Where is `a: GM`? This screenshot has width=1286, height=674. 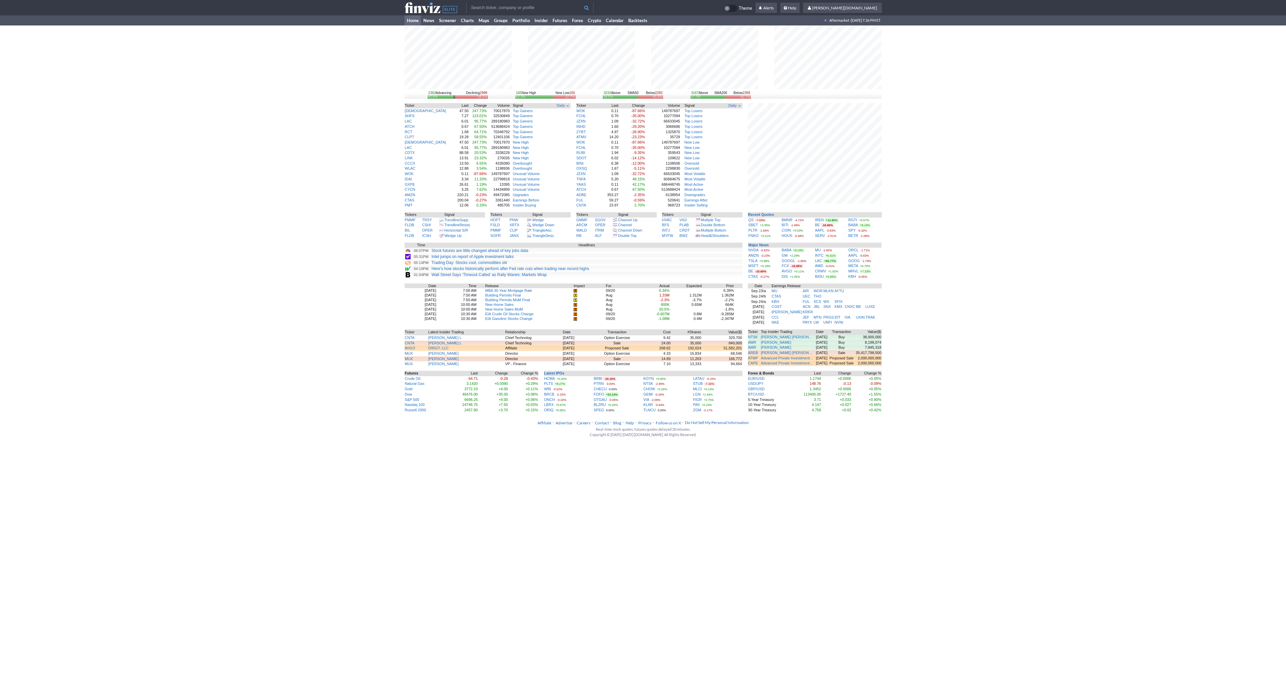
a: GM is located at coordinates (785, 256).